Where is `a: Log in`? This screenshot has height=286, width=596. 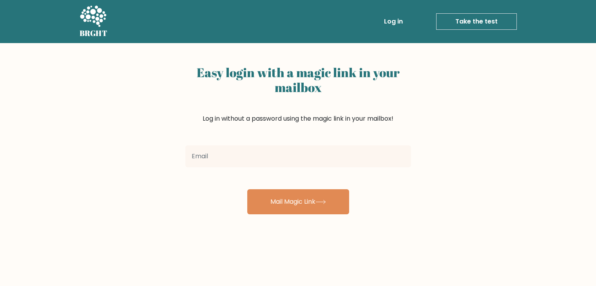 a: Log in is located at coordinates (394, 22).